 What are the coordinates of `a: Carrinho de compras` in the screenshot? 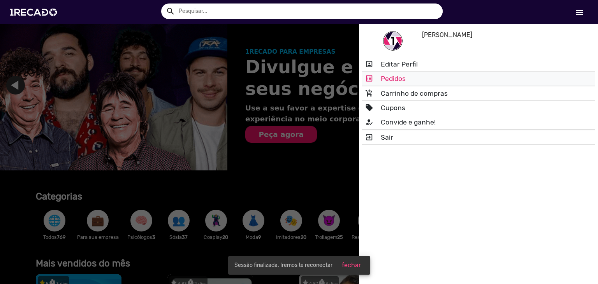 It's located at (479, 94).